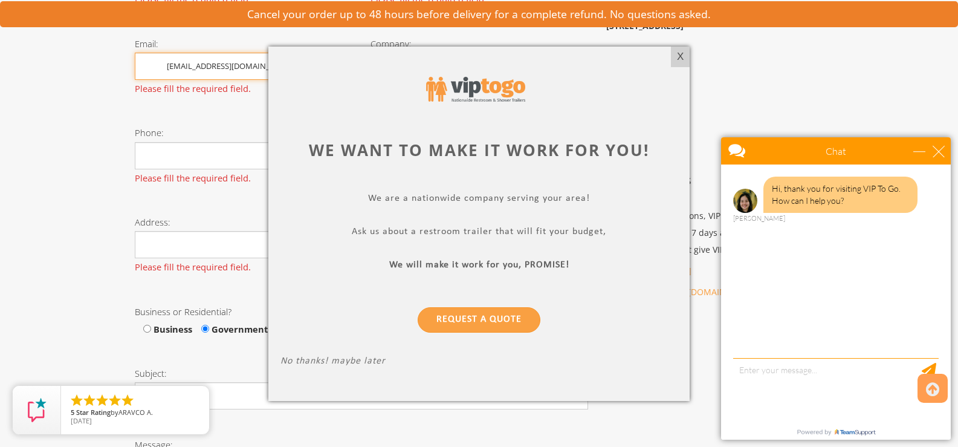  Describe the element at coordinates (479, 149) in the screenshot. I see `div: We want to make it work for you!` at that location.